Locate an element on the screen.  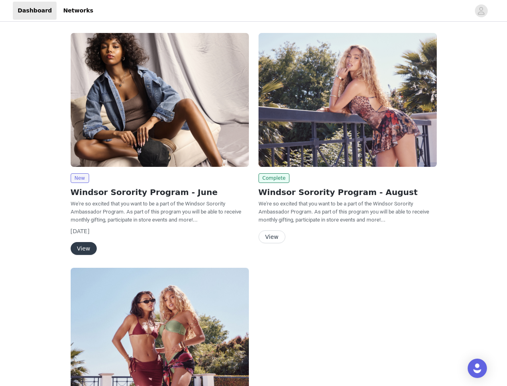
span: New is located at coordinates (80, 178).